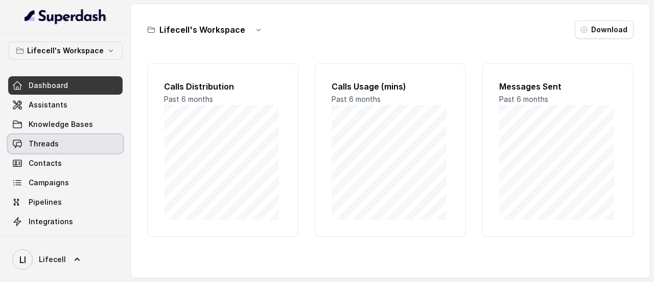 The height and width of the screenshot is (282, 654). Describe the element at coordinates (65, 259) in the screenshot. I see `a: Lifecell` at that location.